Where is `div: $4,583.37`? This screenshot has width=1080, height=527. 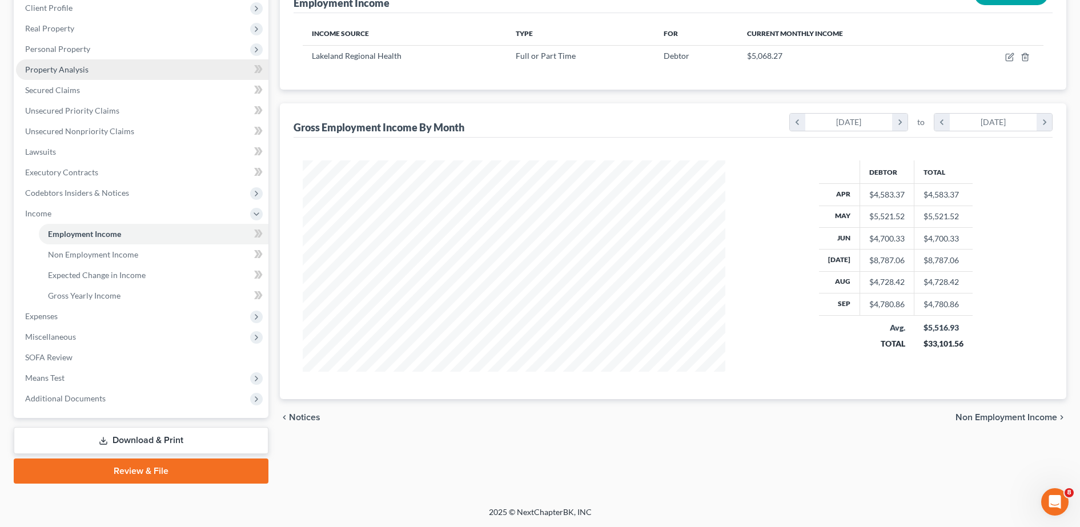
div: $4,583.37 is located at coordinates (887, 195).